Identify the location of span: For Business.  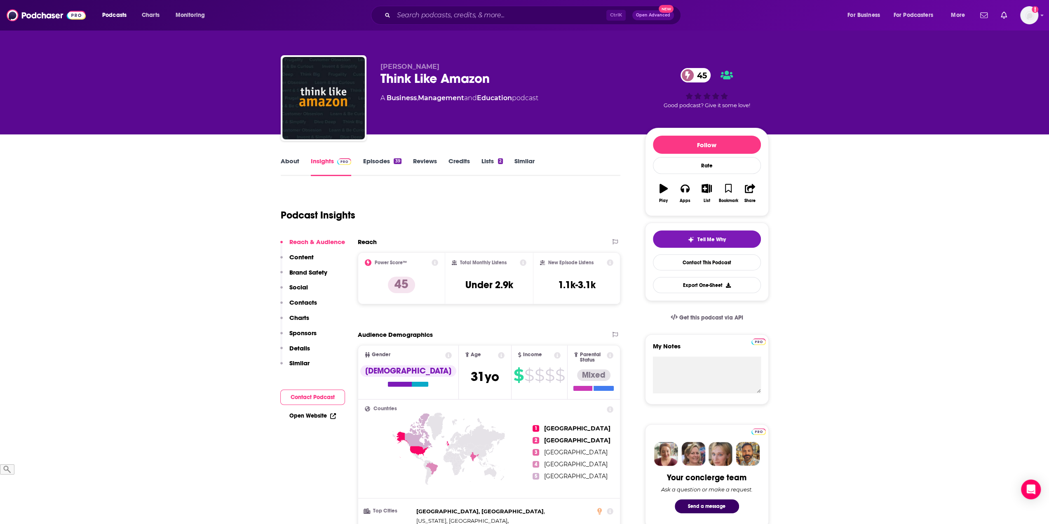
(864, 15).